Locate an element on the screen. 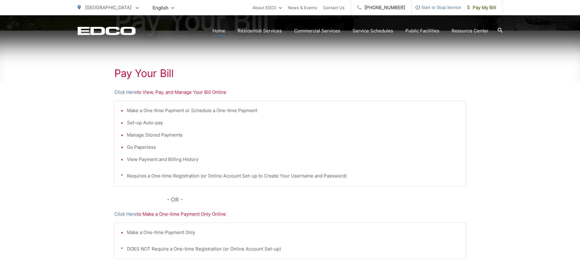 This screenshot has height=278, width=580. li: Set-up Auto-pay is located at coordinates (293, 123).